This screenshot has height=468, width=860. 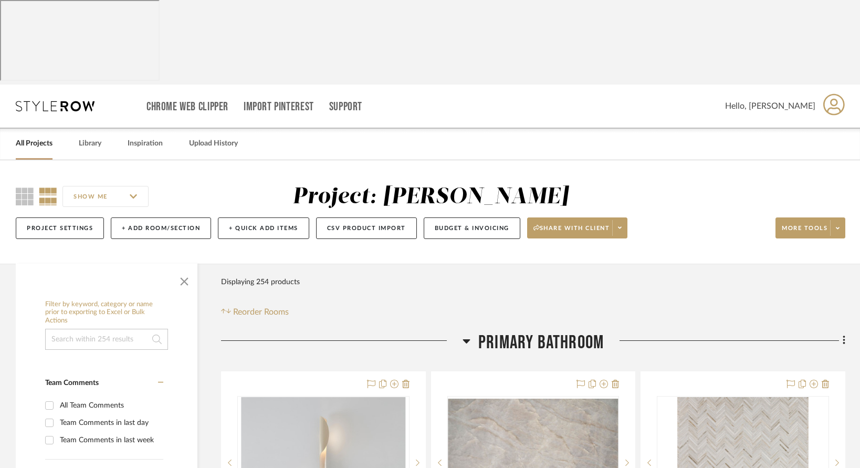 What do you see at coordinates (90, 143) in the screenshot?
I see `a: Library` at bounding box center [90, 143].